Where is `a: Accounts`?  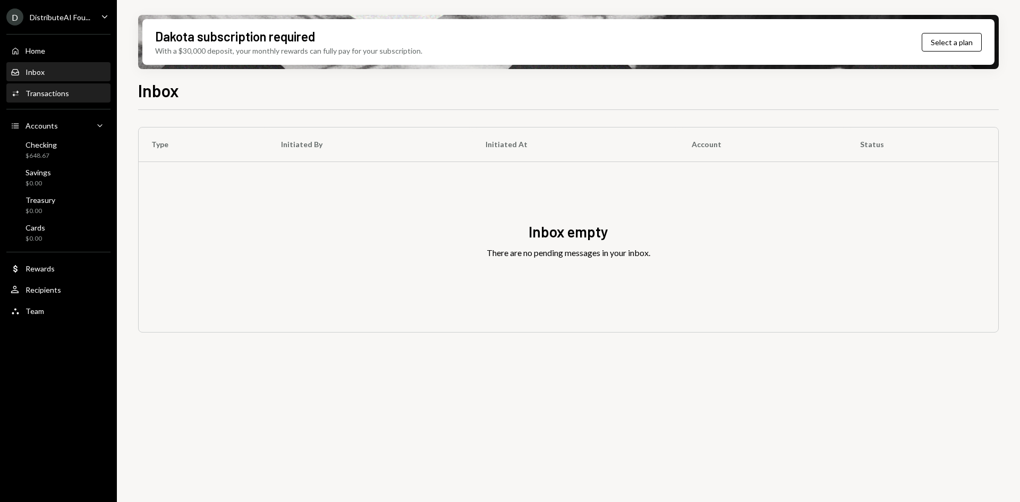 a: Accounts is located at coordinates (58, 125).